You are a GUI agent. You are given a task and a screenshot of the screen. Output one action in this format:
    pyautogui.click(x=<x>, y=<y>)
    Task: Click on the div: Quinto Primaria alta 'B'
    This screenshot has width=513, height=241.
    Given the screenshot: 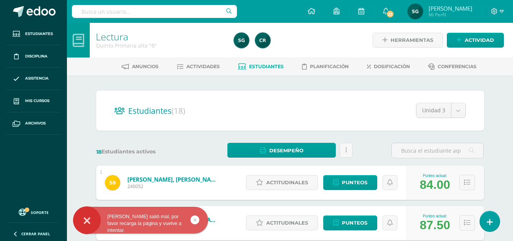 What is the action you would take?
    pyautogui.click(x=160, y=45)
    